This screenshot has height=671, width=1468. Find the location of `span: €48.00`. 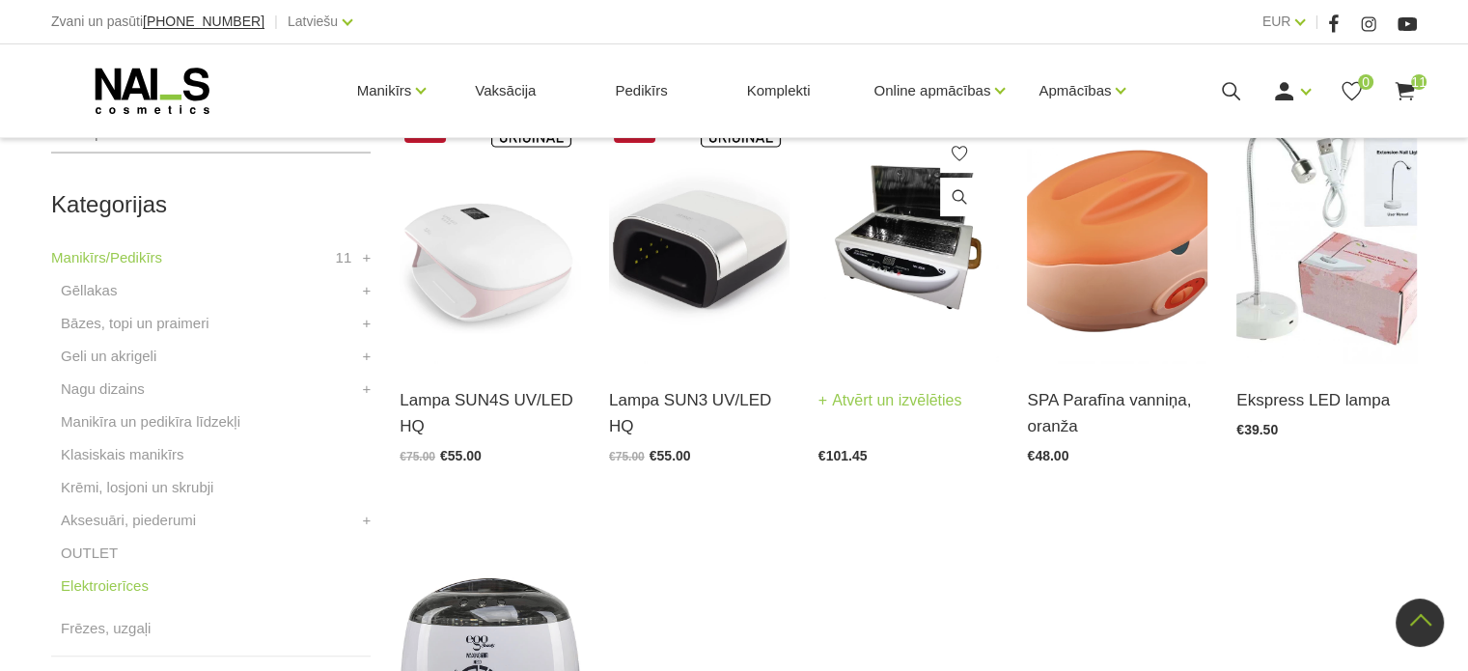

span: €48.00 is located at coordinates (1047, 456).